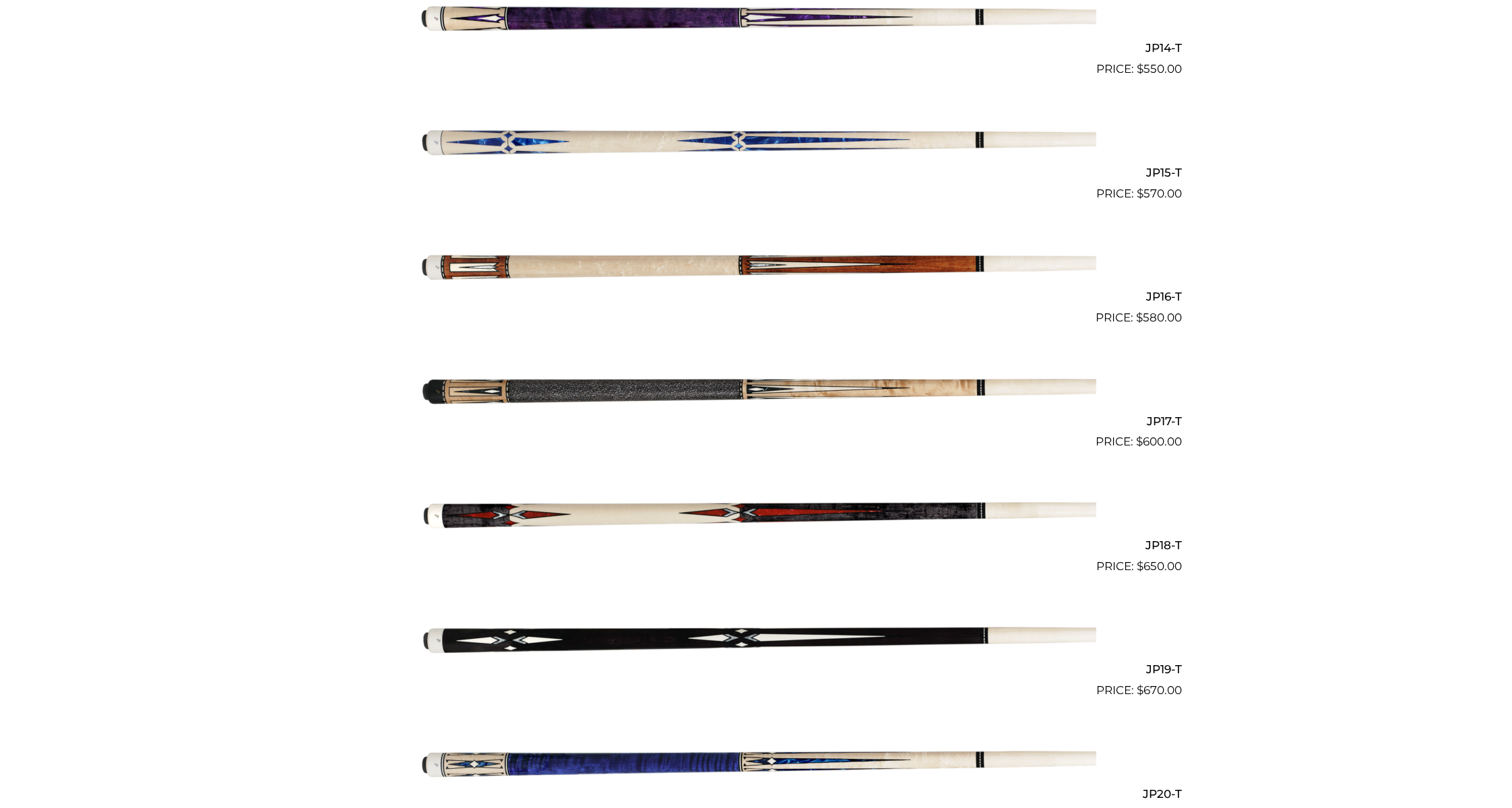 This screenshot has height=808, width=1512. I want to click on bdi: 670.00, so click(1159, 690).